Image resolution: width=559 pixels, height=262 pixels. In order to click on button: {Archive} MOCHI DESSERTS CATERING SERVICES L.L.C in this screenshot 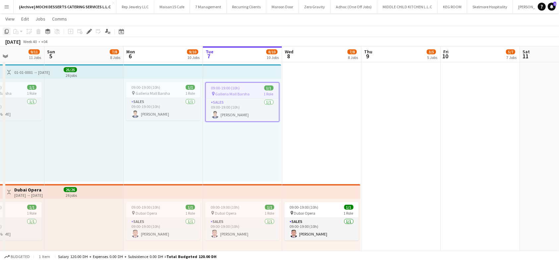, I will do `click(65, 7)`.